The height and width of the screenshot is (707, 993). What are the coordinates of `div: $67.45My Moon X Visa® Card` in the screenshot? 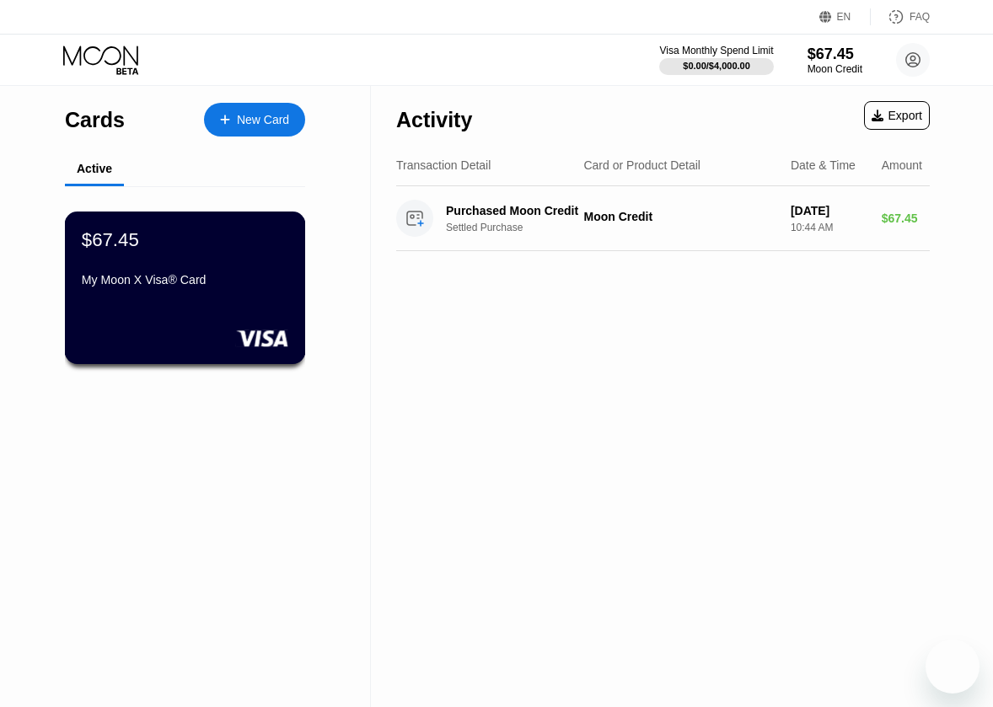 It's located at (185, 287).